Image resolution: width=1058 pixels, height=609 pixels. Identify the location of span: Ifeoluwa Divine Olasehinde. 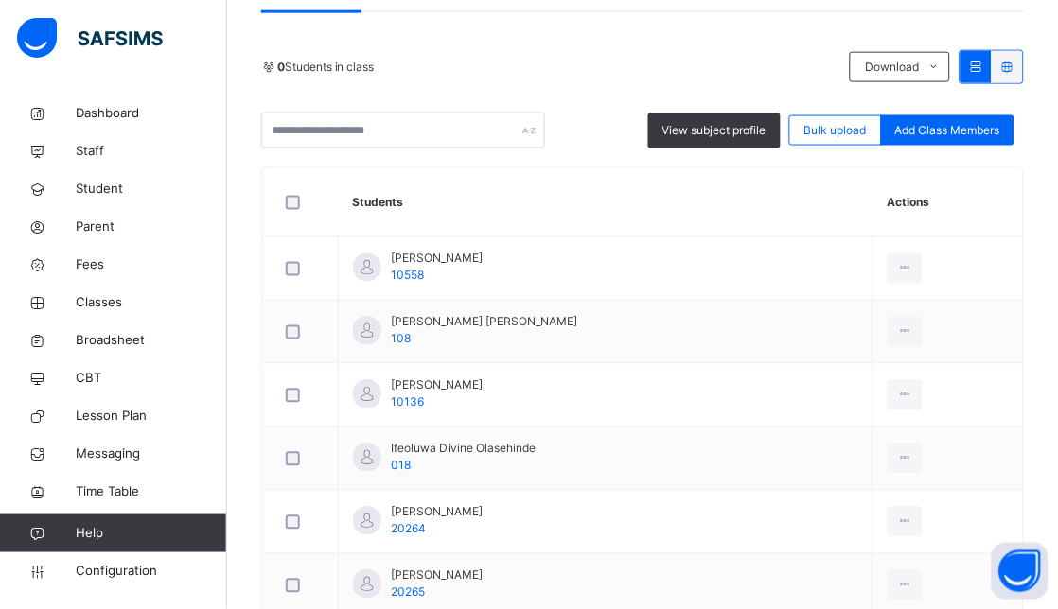
(463, 449).